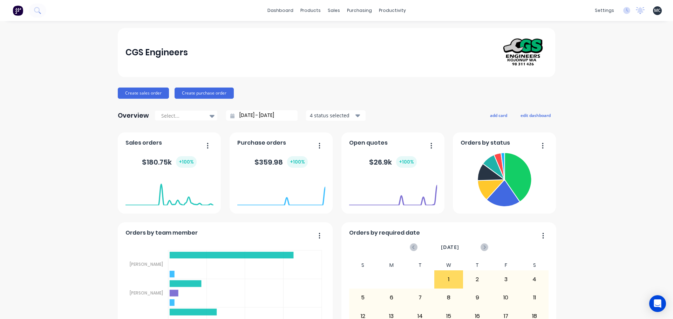 Image resolution: width=673 pixels, height=319 pixels. What do you see at coordinates (281, 162) in the screenshot?
I see `div: $ 359.98` at bounding box center [281, 162].